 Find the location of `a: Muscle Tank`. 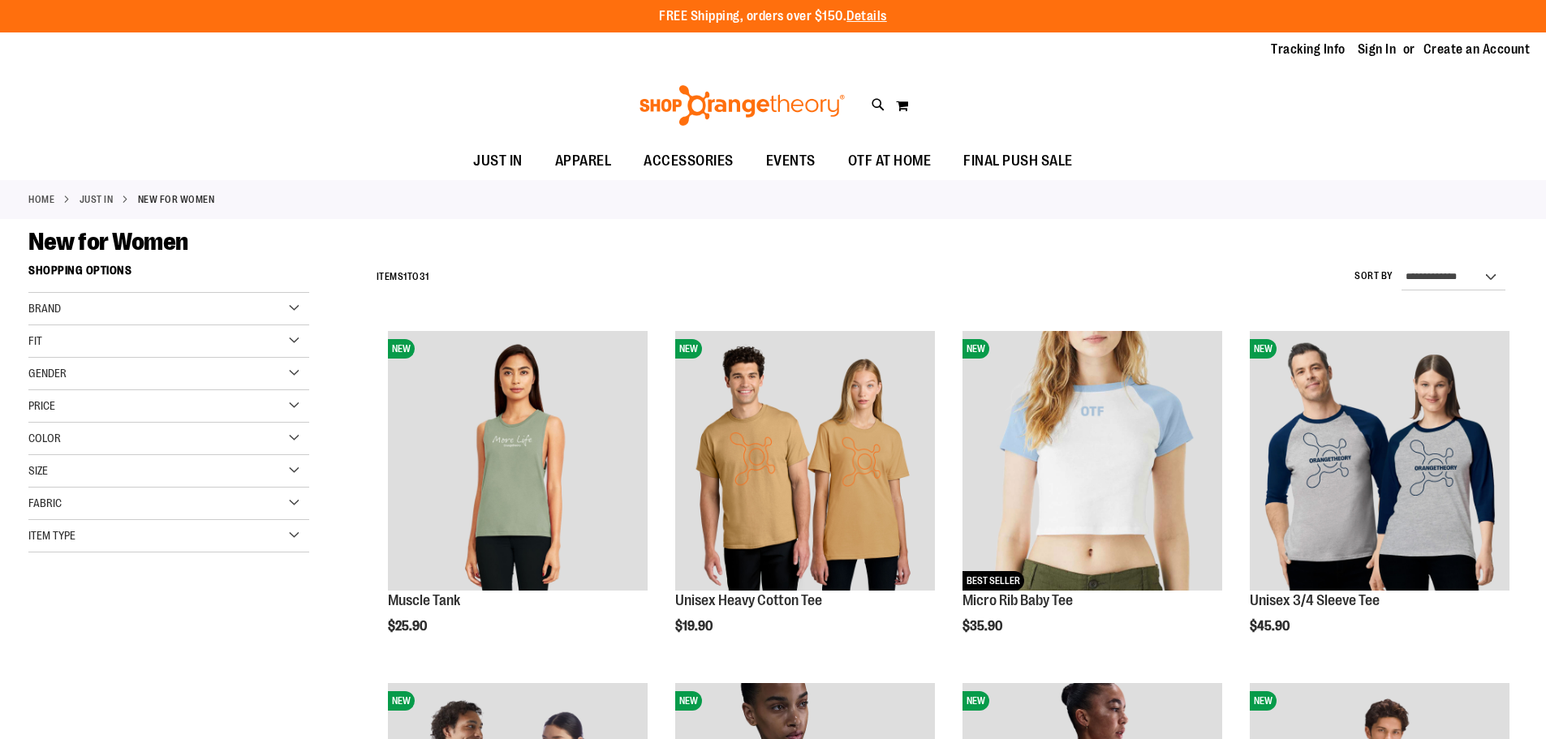

a: Muscle Tank is located at coordinates (424, 600).